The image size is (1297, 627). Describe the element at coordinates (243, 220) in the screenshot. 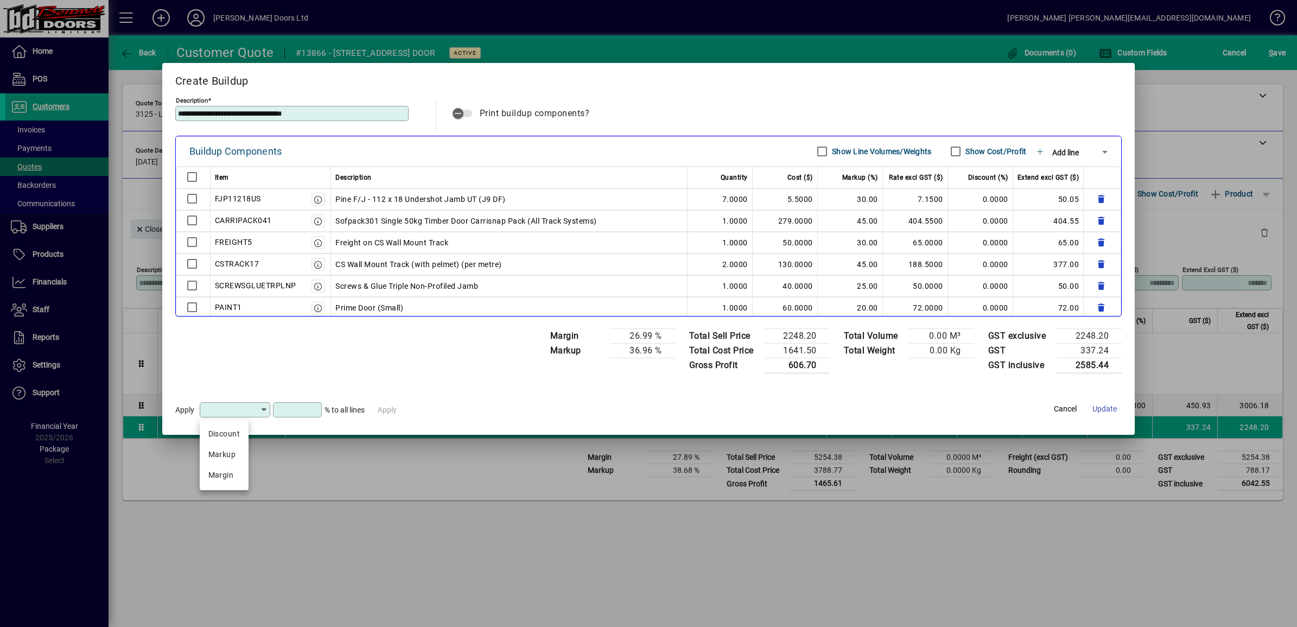

I see `div: CARRIPACK041` at that location.